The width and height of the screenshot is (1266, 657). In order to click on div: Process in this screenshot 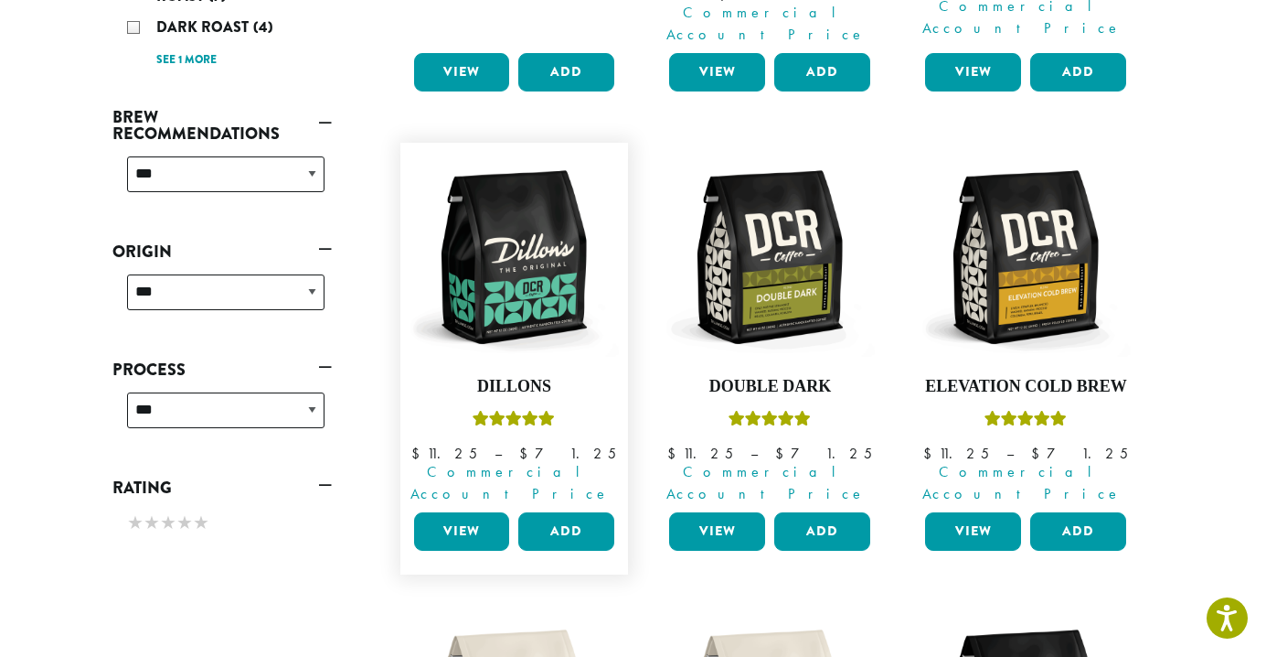, I will do `click(222, 417)`.